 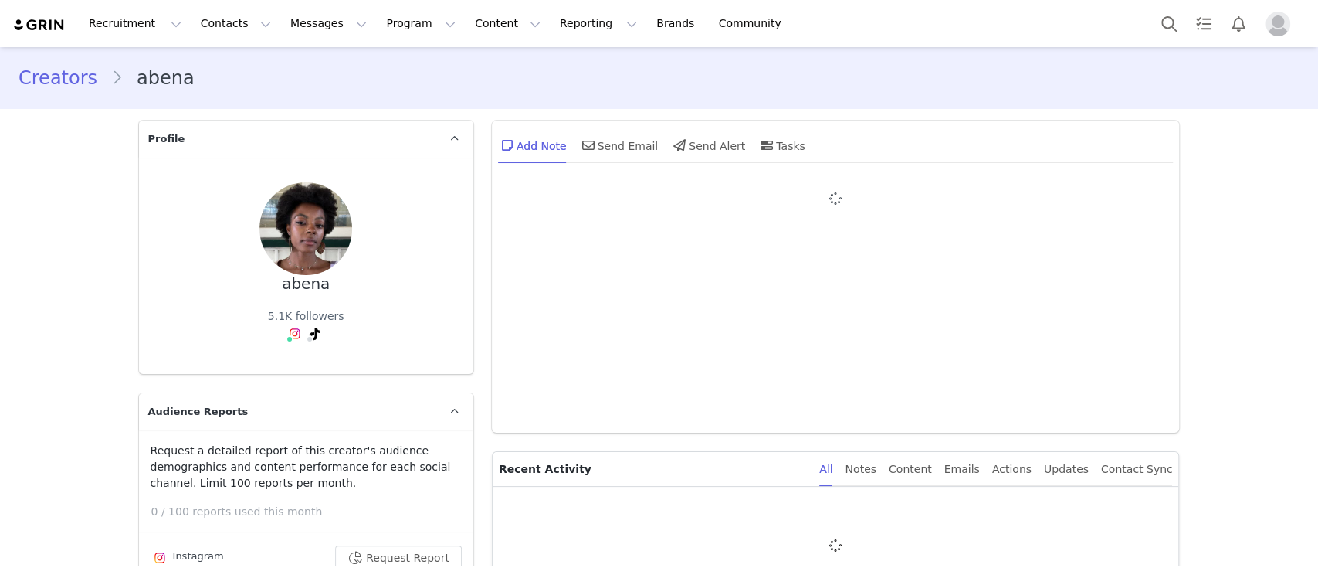 I want to click on div: Send Email, so click(x=618, y=145).